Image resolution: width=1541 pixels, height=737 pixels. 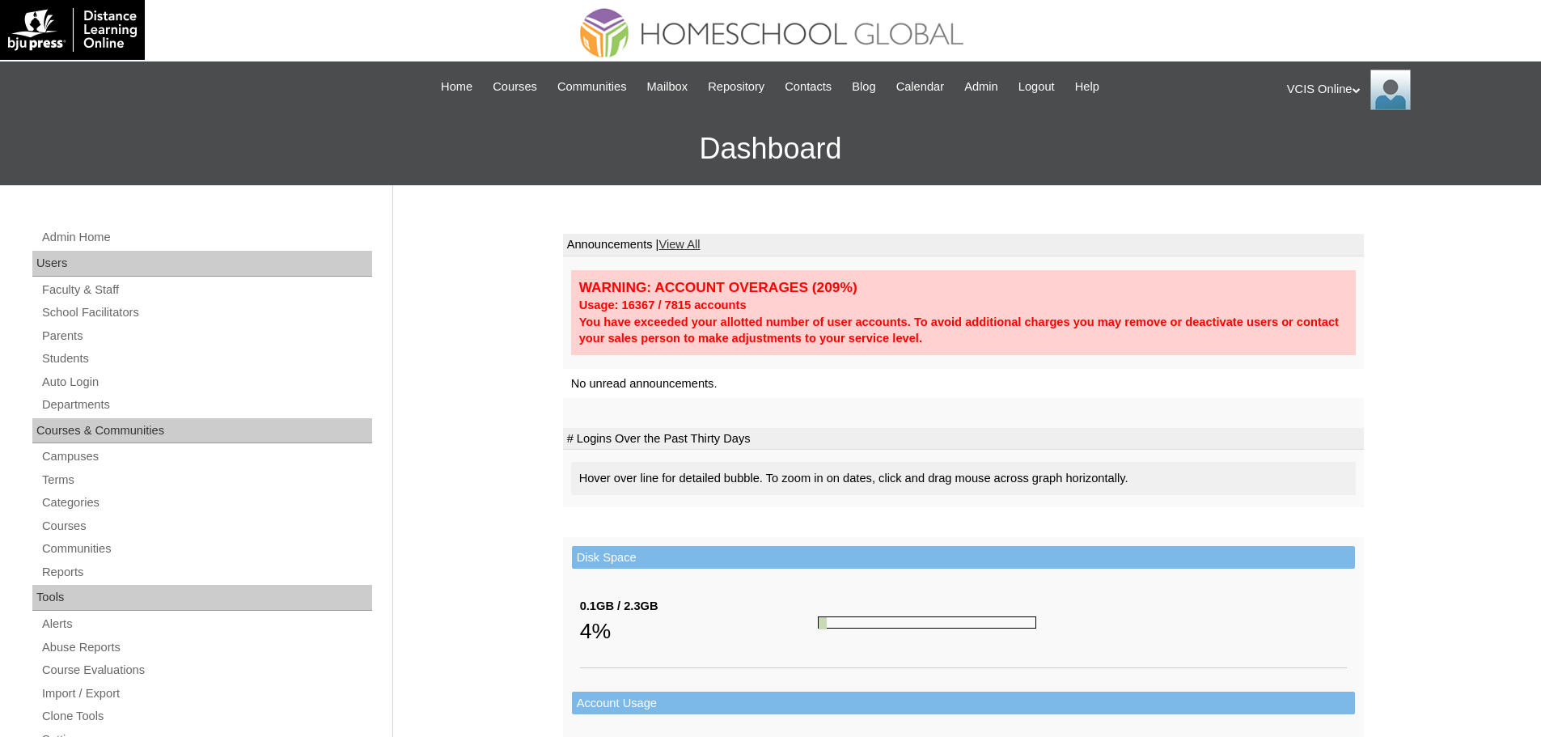 I want to click on span: Help, so click(x=1087, y=87).